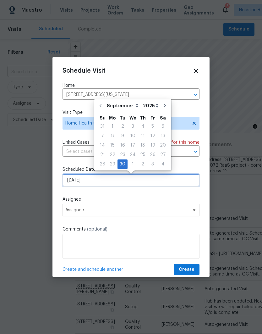  I want to click on span: Assignee, so click(127, 210).